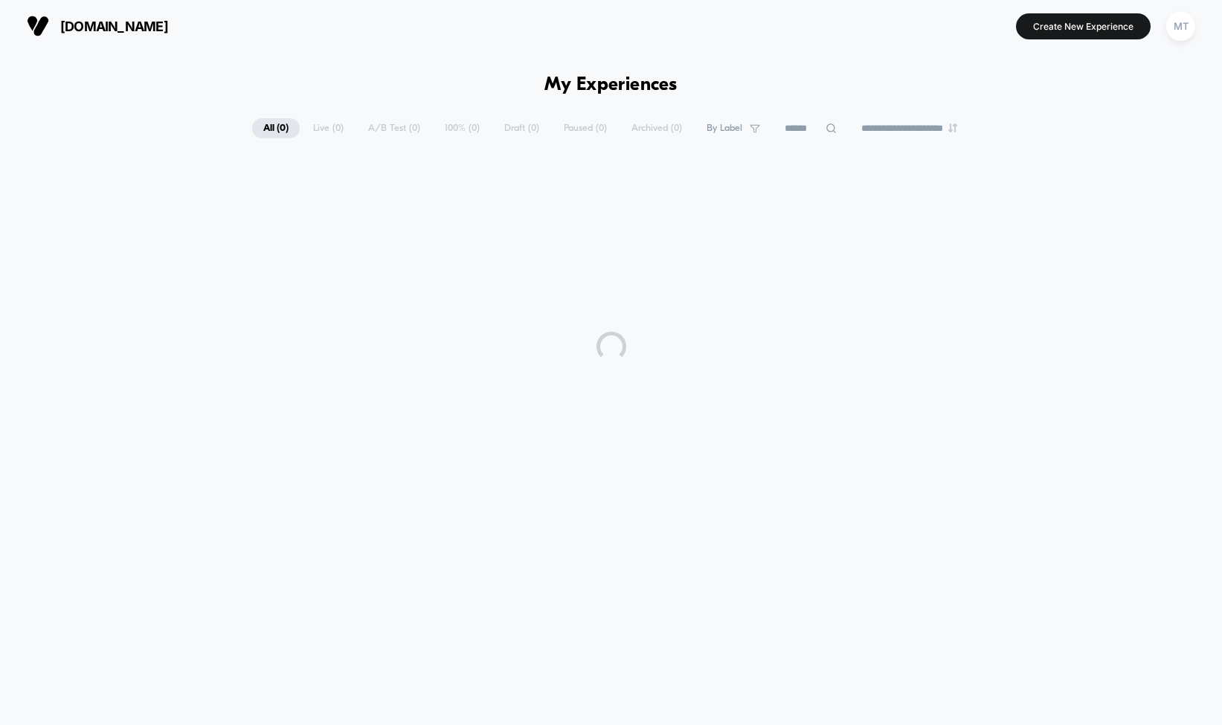 The width and height of the screenshot is (1222, 725). Describe the element at coordinates (1180, 26) in the screenshot. I see `div: MT` at that location.